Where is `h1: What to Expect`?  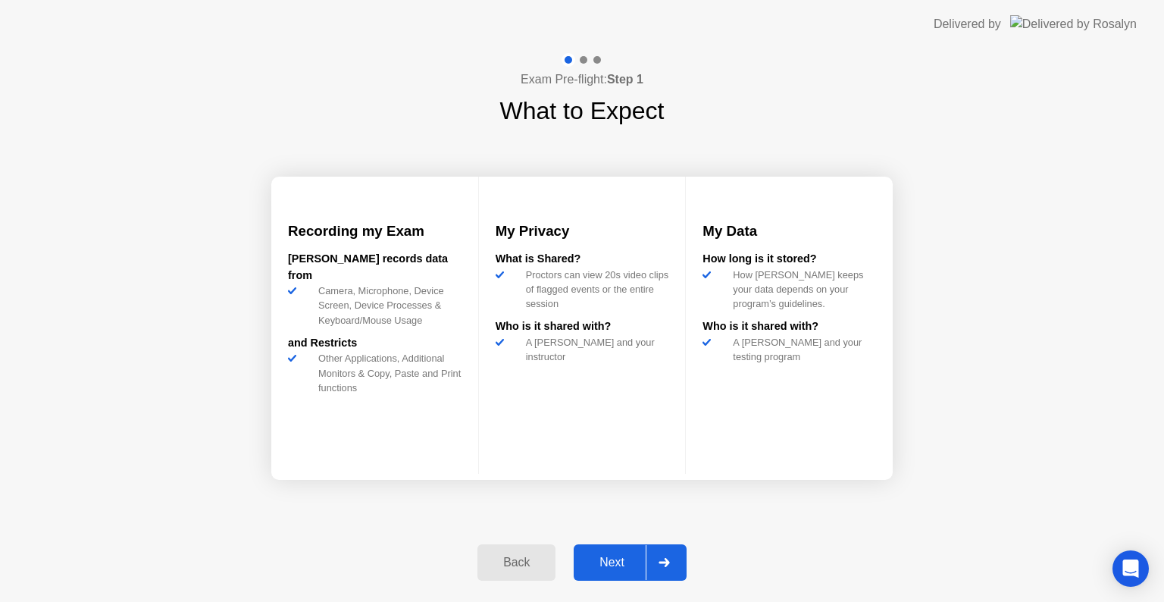 h1: What to Expect is located at coordinates (582, 111).